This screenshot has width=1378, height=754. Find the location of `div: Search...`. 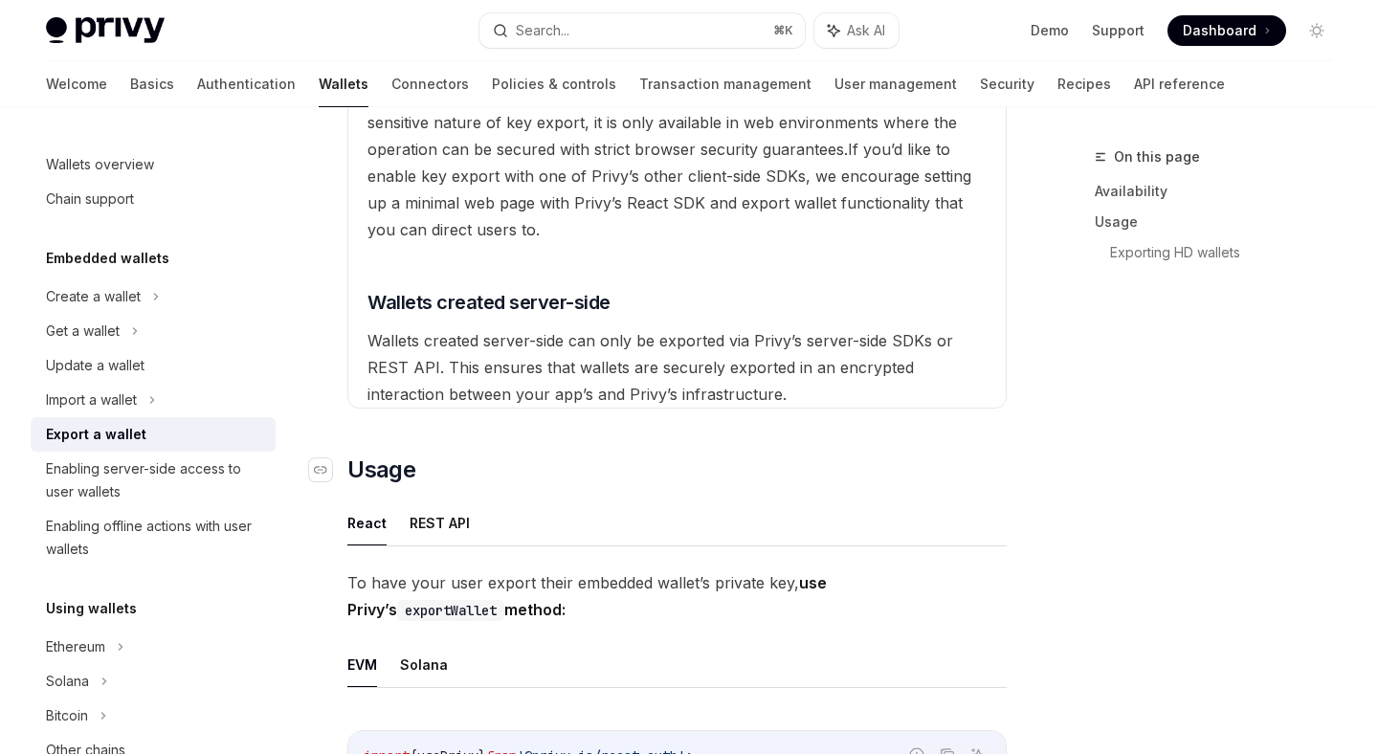

div: Search... is located at coordinates (543, 31).